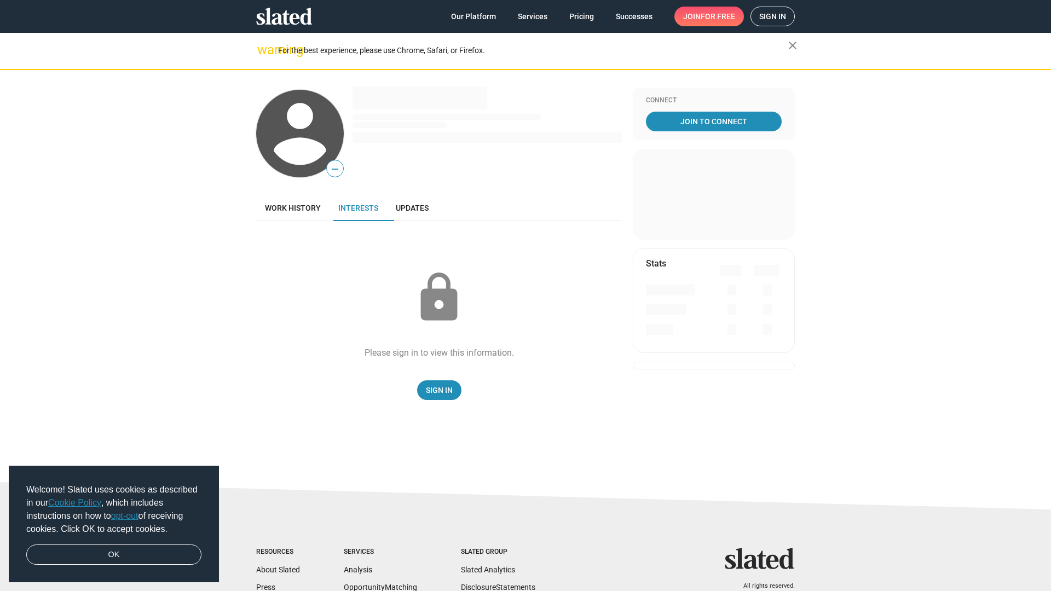 The width and height of the screenshot is (1051, 591). Describe the element at coordinates (634, 16) in the screenshot. I see `span: Successes` at that location.